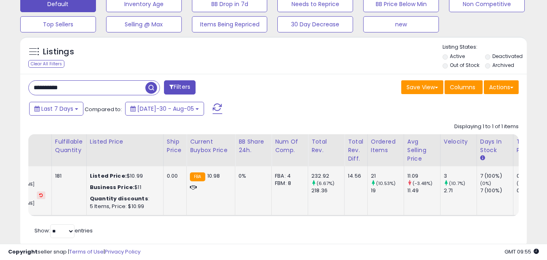 The width and height of the screenshot is (547, 260). I want to click on div: 19, so click(387, 190).